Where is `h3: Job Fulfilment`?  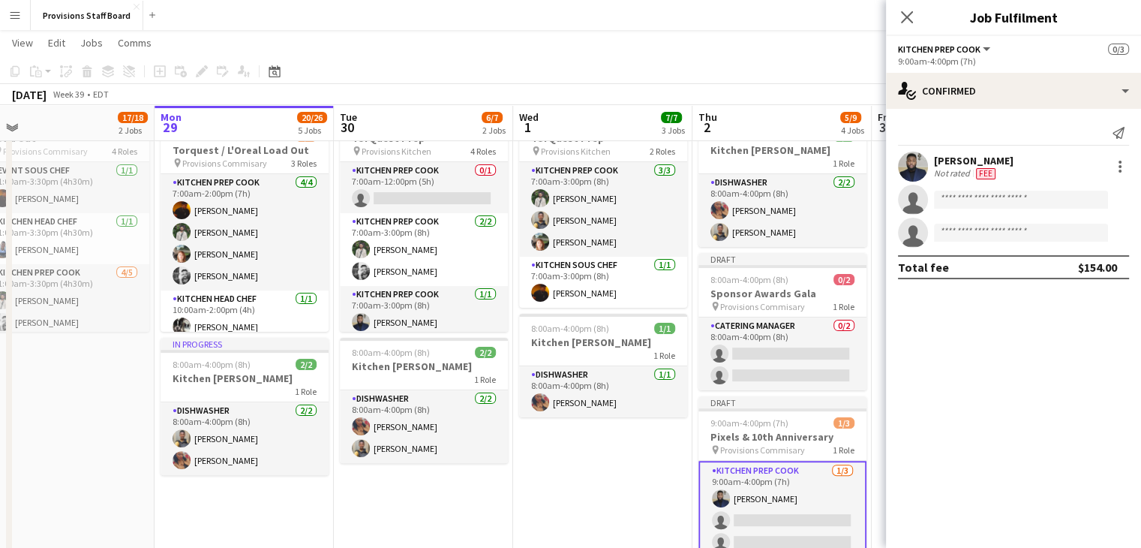 h3: Job Fulfilment is located at coordinates (1014, 17).